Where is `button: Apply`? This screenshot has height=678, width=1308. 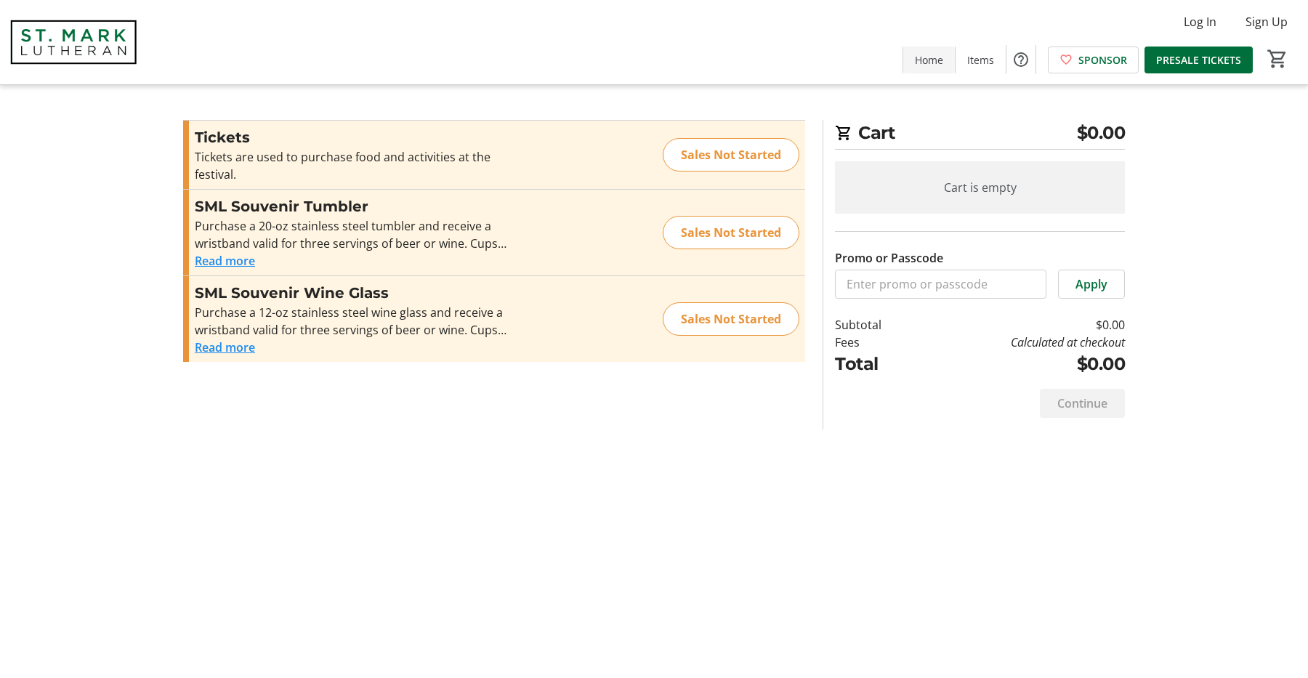 button: Apply is located at coordinates (1092, 284).